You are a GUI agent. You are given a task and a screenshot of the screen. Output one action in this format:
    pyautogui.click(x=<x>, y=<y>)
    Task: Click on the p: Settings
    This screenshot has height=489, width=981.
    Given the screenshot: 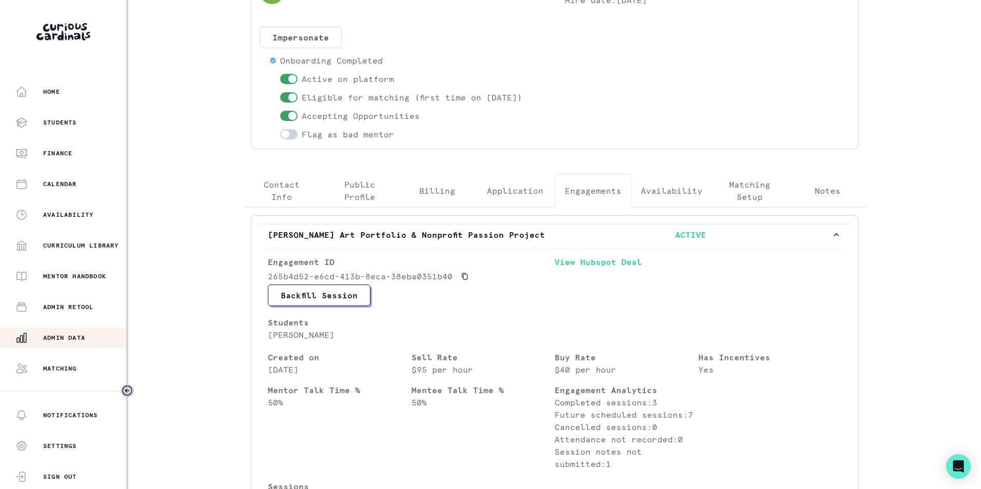 What is the action you would take?
    pyautogui.click(x=60, y=446)
    